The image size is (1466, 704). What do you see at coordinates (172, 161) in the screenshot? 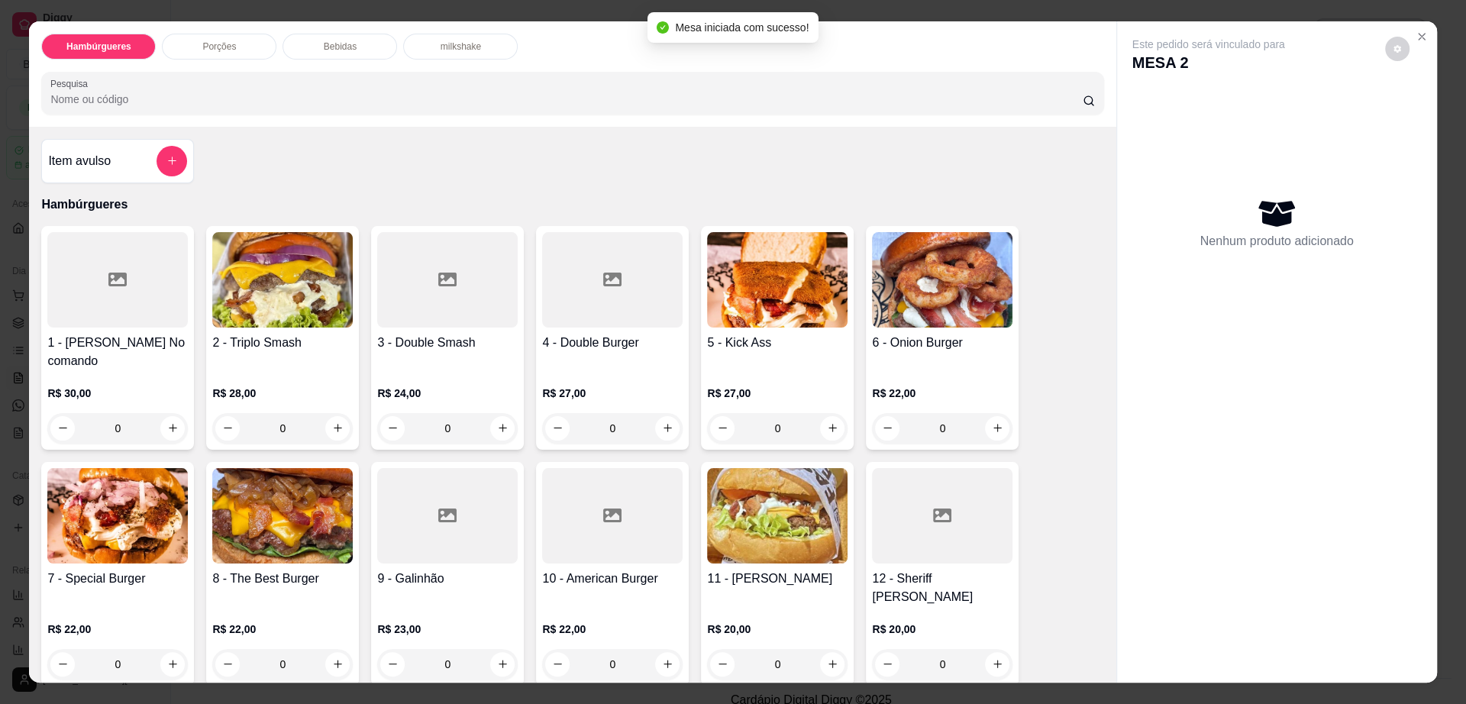
I see `button: add-separate-item` at bounding box center [172, 161].